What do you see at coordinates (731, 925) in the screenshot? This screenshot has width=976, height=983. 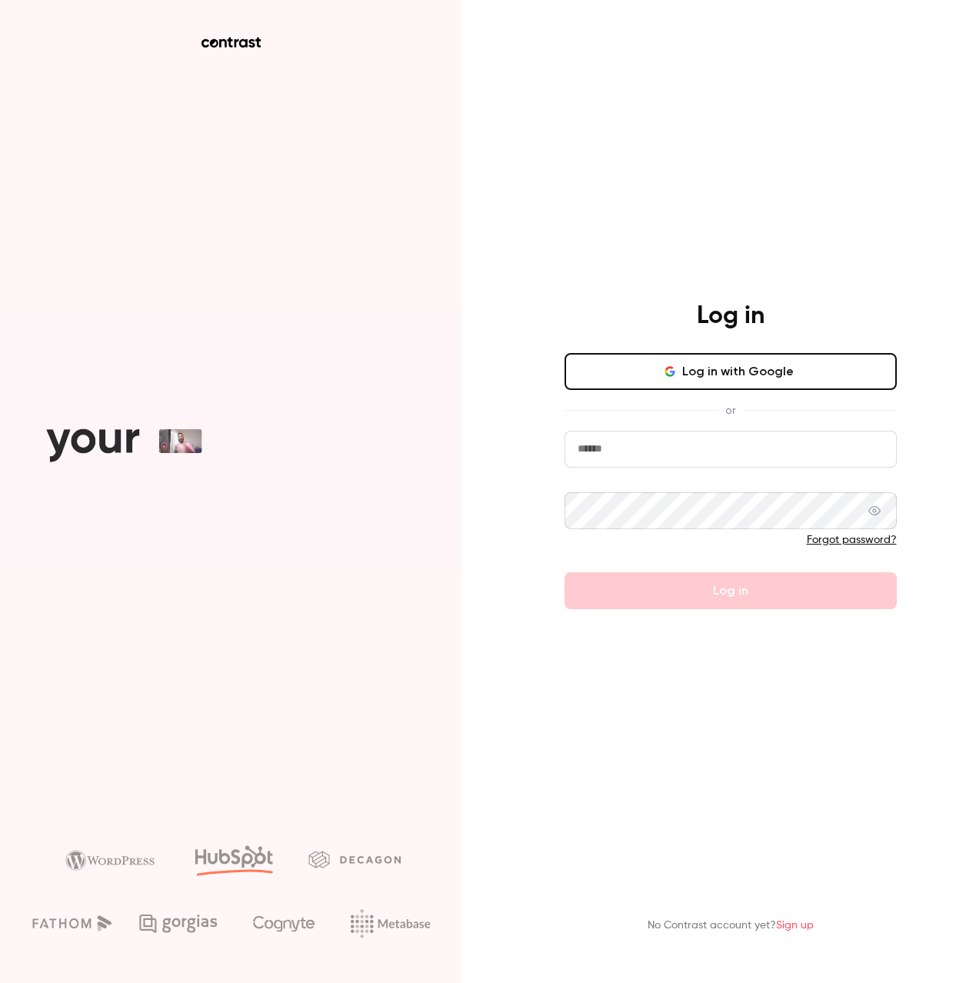 I see `p: No Contrast account yet?` at bounding box center [731, 925].